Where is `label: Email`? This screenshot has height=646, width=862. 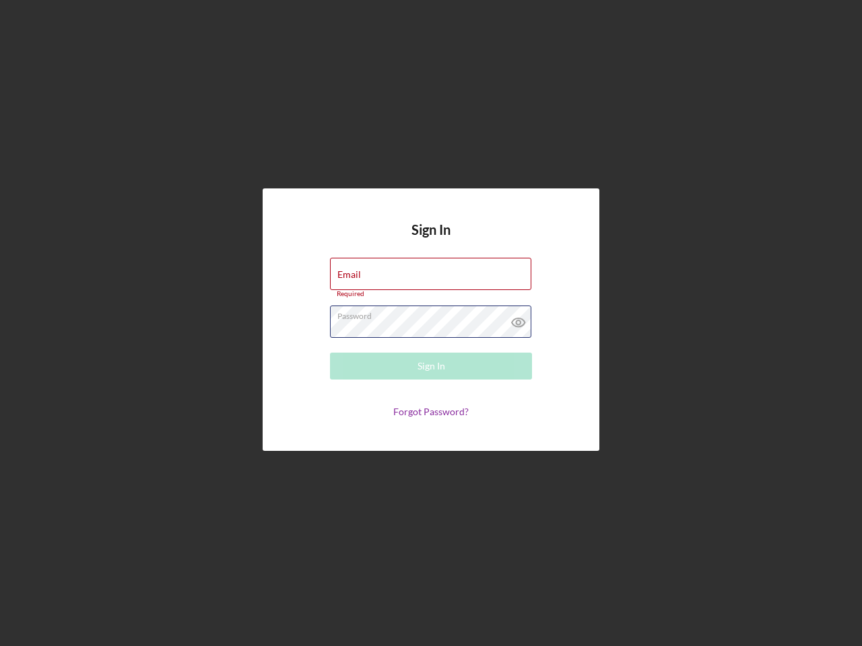
label: Email is located at coordinates (349, 275).